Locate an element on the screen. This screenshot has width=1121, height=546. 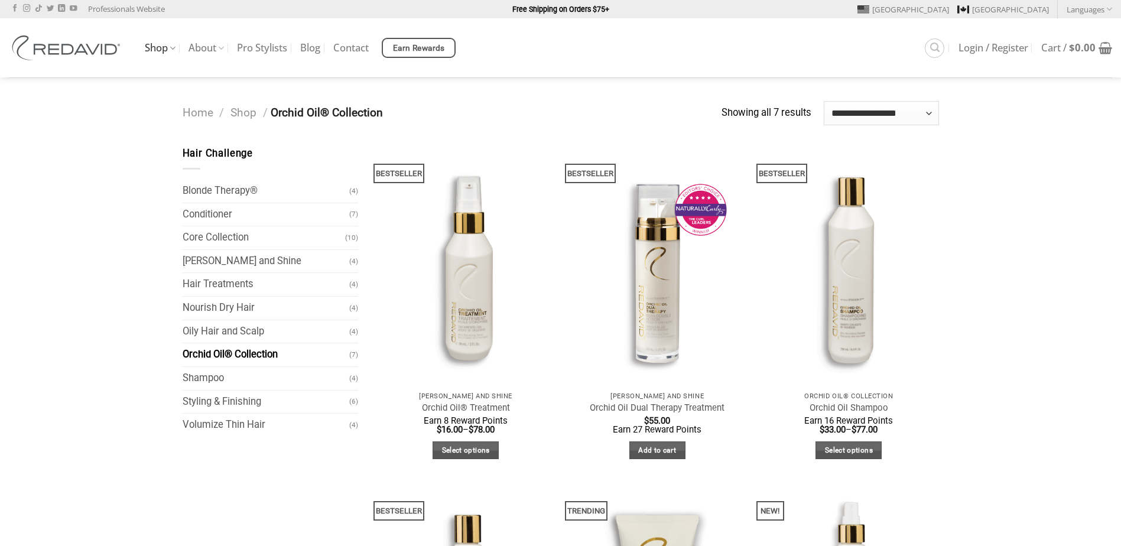
span: Hair Challenge is located at coordinates (218, 153).